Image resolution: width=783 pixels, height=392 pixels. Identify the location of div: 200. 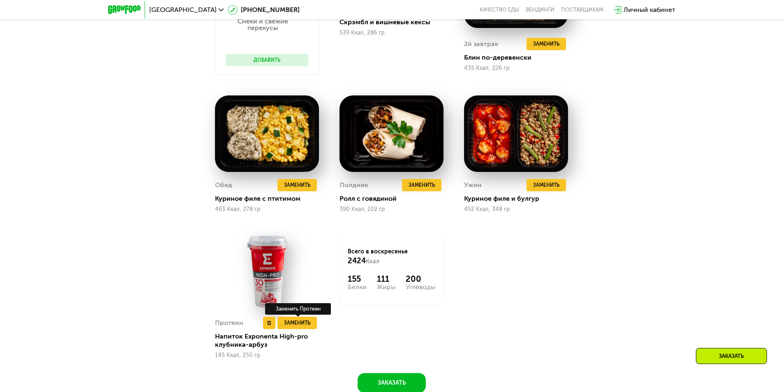
(420, 279).